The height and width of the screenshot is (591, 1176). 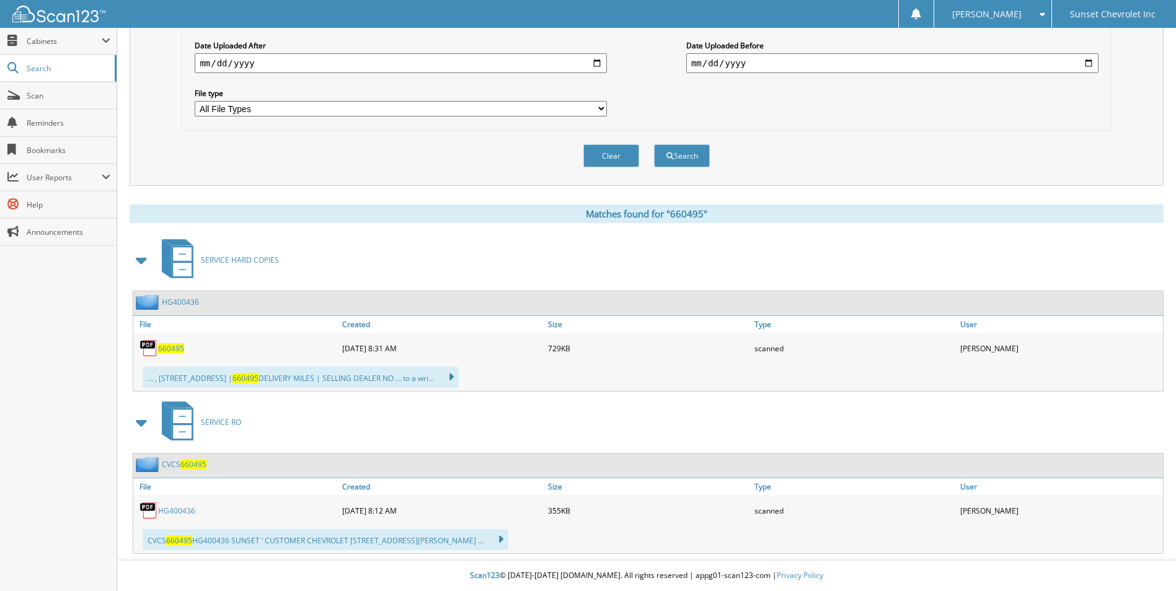 I want to click on div: 355KB, so click(x=648, y=511).